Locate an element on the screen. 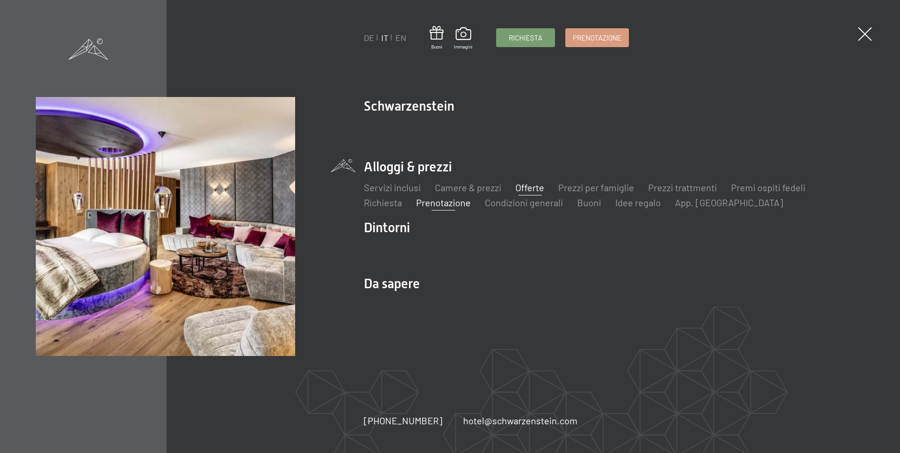 The height and width of the screenshot is (453, 900). span: Buoni is located at coordinates (436, 47).